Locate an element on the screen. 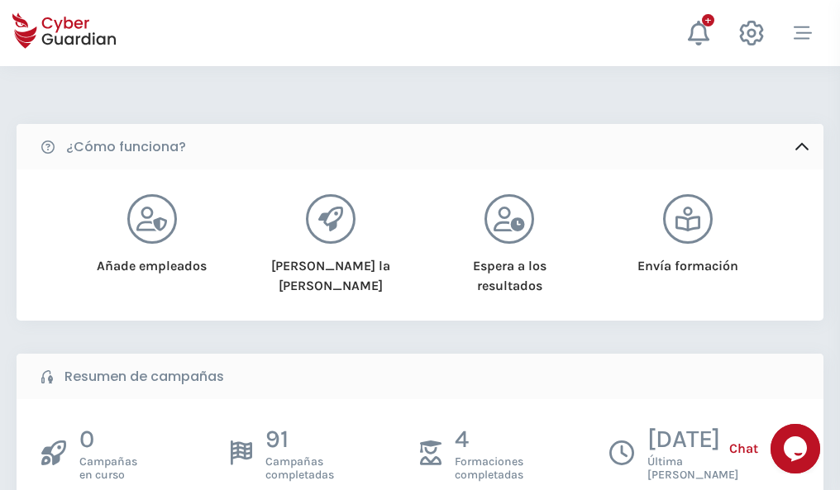 The height and width of the screenshot is (490, 840). b: ¿Cómo funciona? is located at coordinates (126, 147).